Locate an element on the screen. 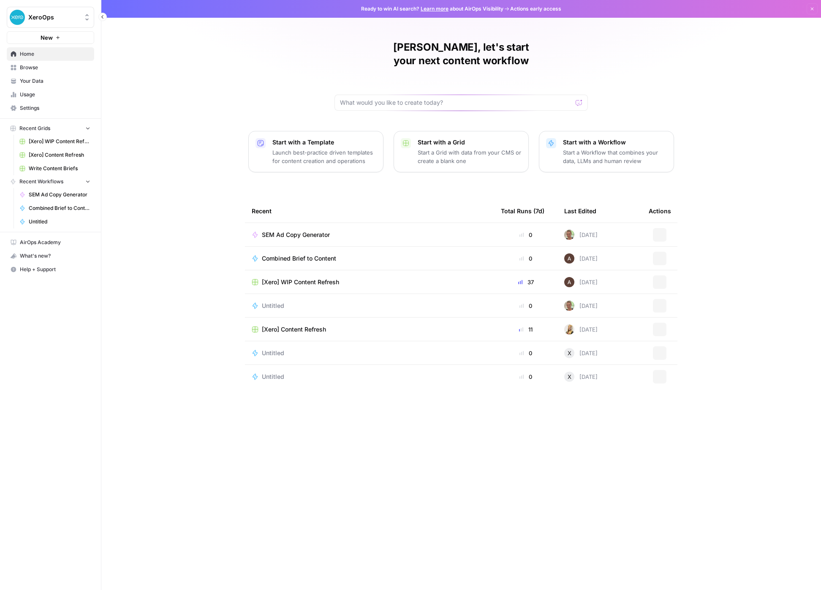  p: Start a Grid with data from your CMS or create a blank one is located at coordinates (469, 157).